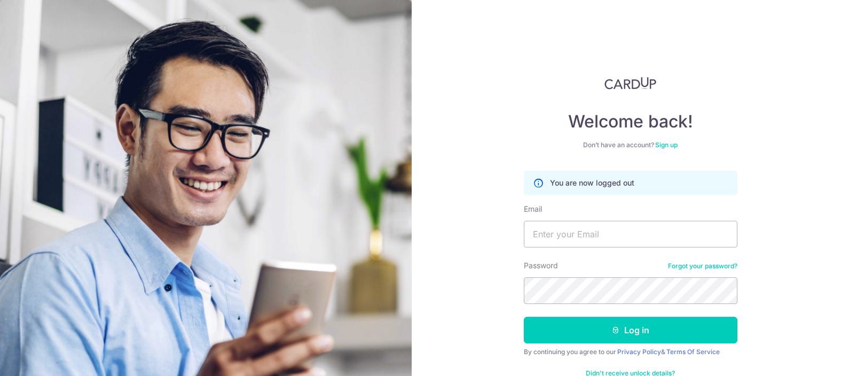 Image resolution: width=849 pixels, height=376 pixels. Describe the element at coordinates (693, 352) in the screenshot. I see `a: Terms Of Service` at that location.